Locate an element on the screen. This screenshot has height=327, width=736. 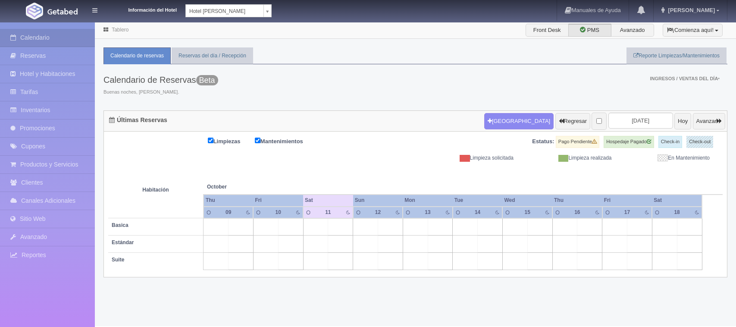
div: 12 is located at coordinates (378, 212).